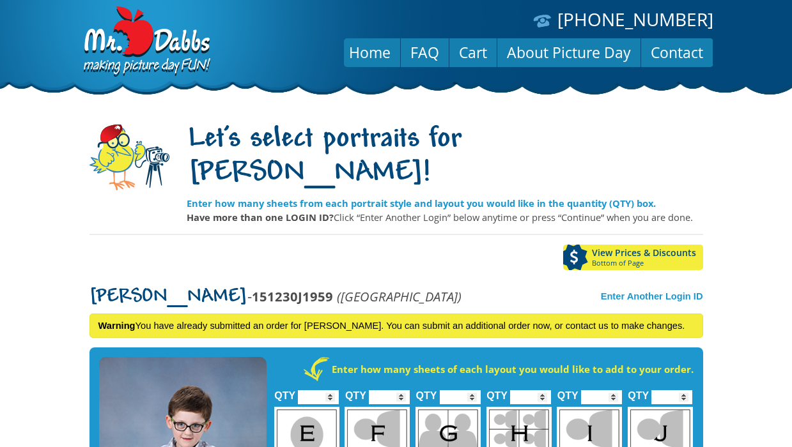  I want to click on a: Cart, so click(473, 52).